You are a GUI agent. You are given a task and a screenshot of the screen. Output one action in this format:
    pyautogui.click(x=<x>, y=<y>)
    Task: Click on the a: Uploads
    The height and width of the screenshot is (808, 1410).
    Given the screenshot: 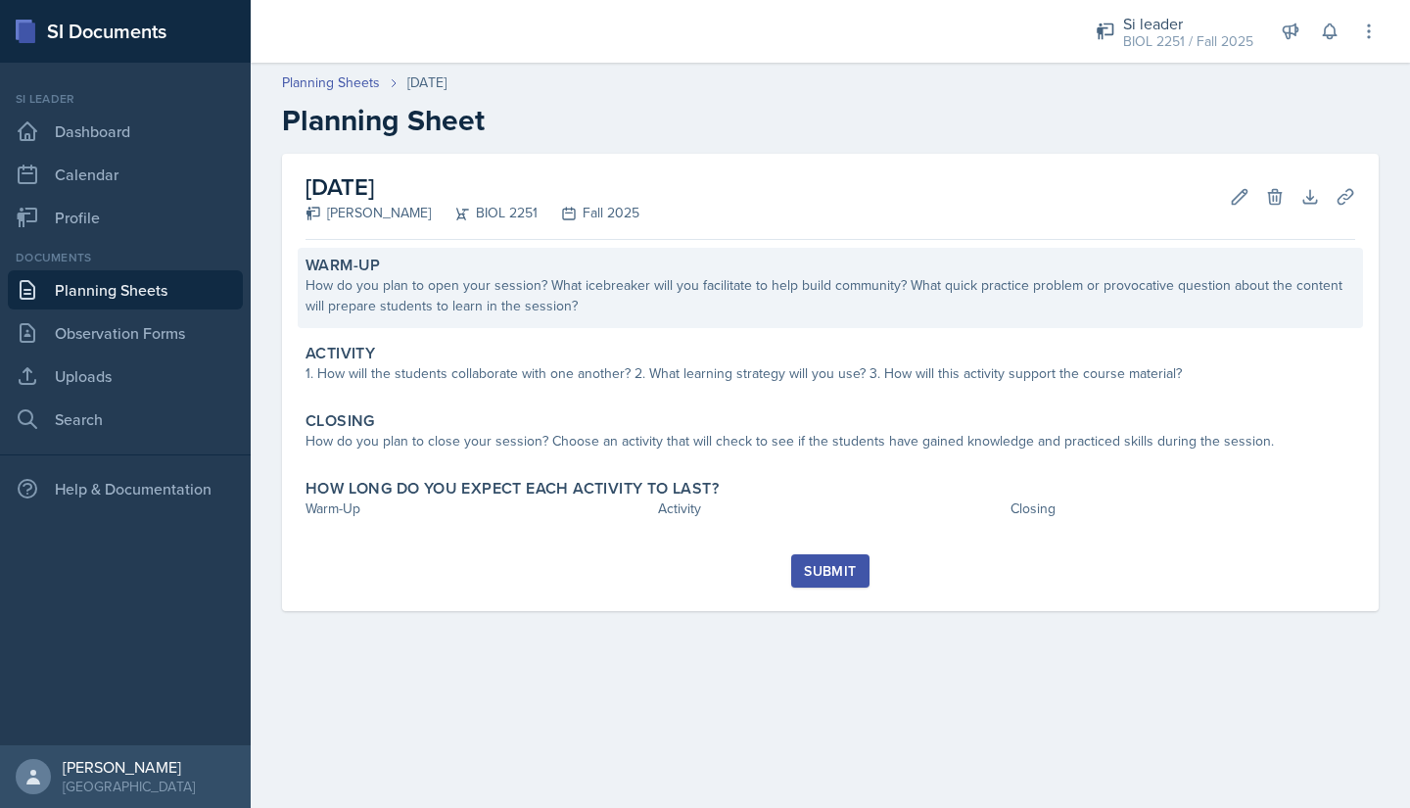 What is the action you would take?
    pyautogui.click(x=125, y=376)
    